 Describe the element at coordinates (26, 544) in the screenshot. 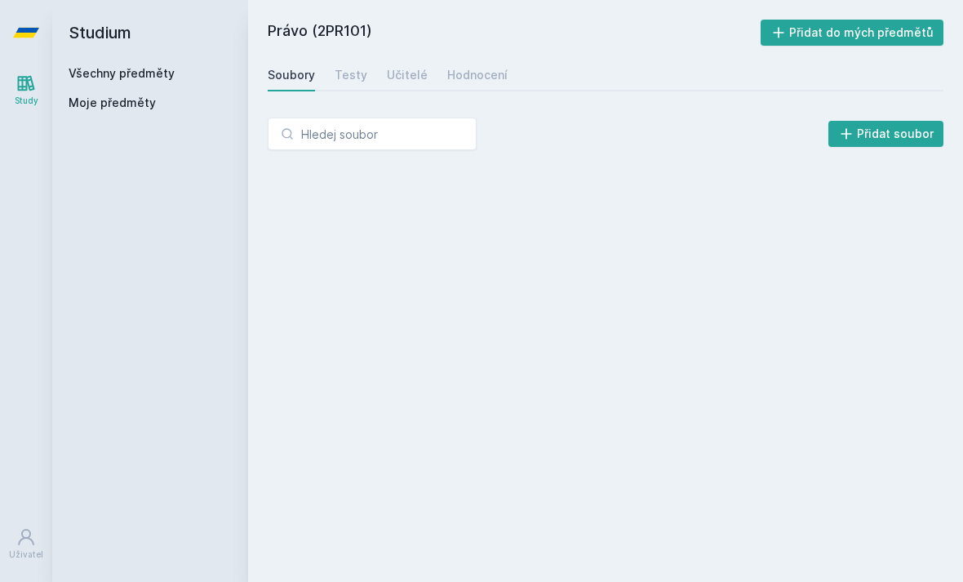

I see `a: Uživatel` at that location.